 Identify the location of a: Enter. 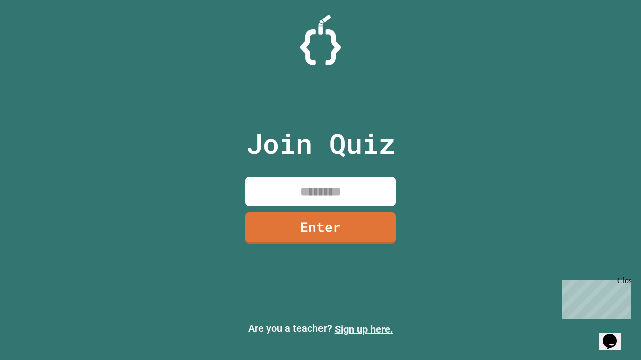
(320, 228).